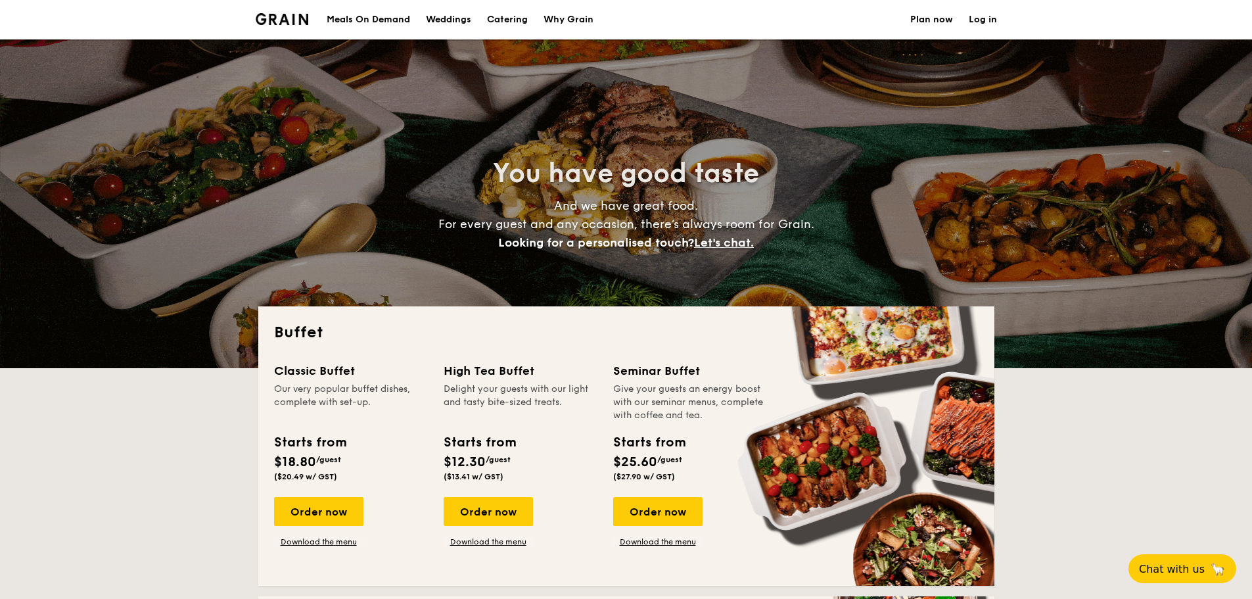 This screenshot has width=1252, height=599. Describe the element at coordinates (690, 402) in the screenshot. I see `div: Give your guests an energy boost with our seminar menus, complete with coffee and tea.` at that location.